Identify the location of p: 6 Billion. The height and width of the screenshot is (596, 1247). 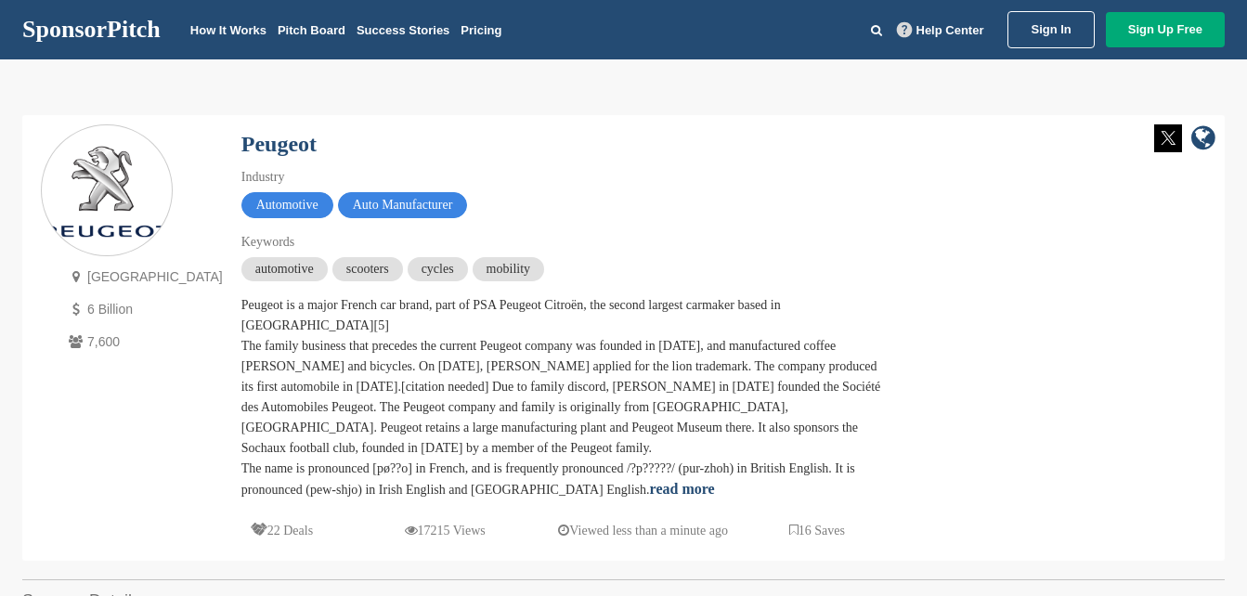
(143, 309).